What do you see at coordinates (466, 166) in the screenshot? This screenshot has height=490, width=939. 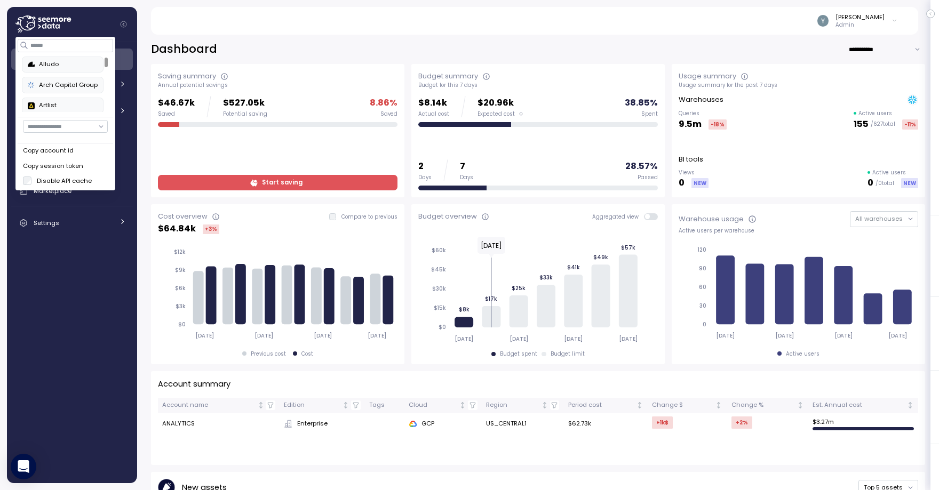 I see `p: 7` at bounding box center [466, 166].